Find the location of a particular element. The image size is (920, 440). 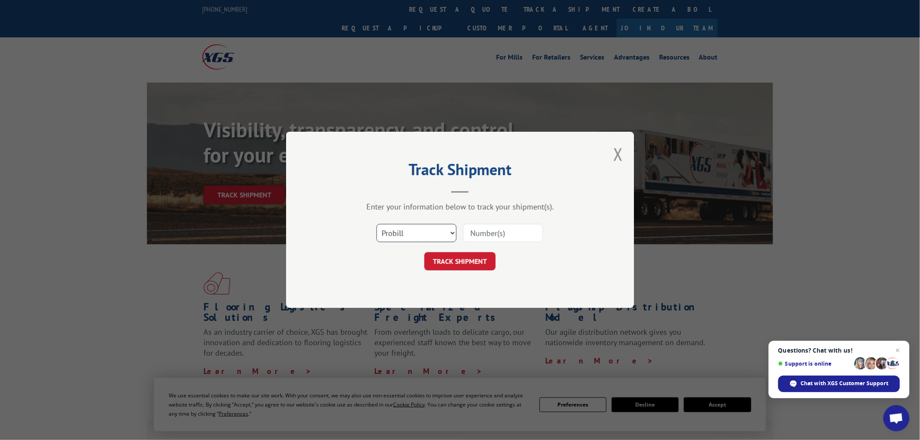

button: Close modal is located at coordinates (618, 154).